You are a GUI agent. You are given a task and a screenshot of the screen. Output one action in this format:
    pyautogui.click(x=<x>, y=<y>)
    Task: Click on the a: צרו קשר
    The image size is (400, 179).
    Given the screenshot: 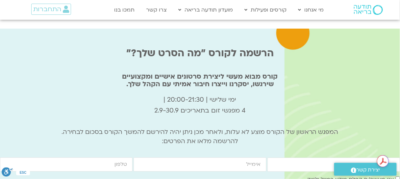 What is the action you would take?
    pyautogui.click(x=156, y=10)
    